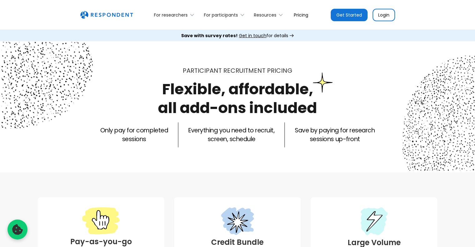  What do you see at coordinates (335, 135) in the screenshot?
I see `p: Save by paying for research sessions up-front` at bounding box center [335, 135].